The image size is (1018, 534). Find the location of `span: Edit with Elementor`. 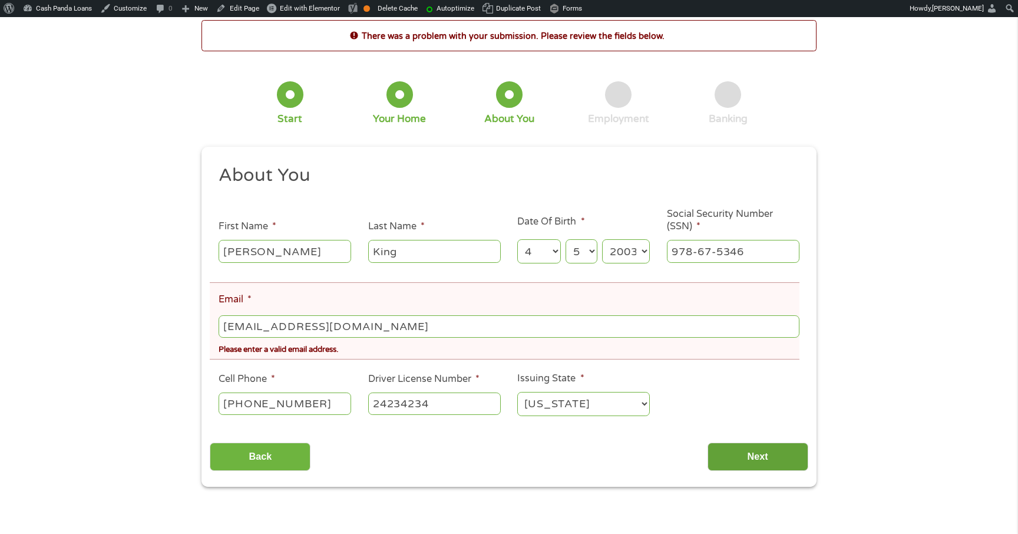

span: Edit with Elementor is located at coordinates (310, 8).